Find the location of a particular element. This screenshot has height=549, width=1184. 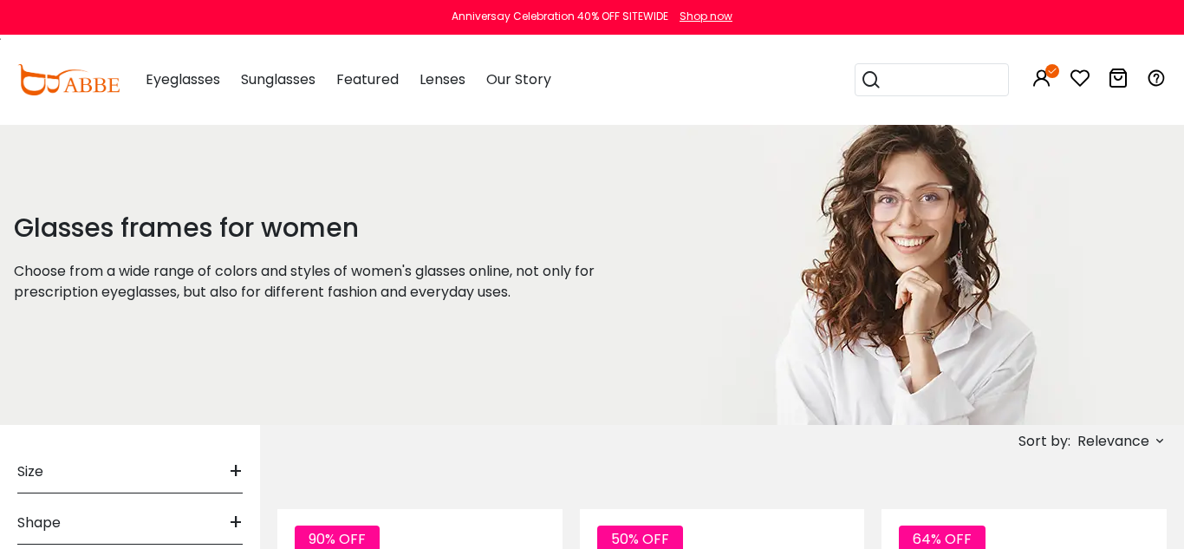

h1: Glasses frames for women is located at coordinates (325, 228).